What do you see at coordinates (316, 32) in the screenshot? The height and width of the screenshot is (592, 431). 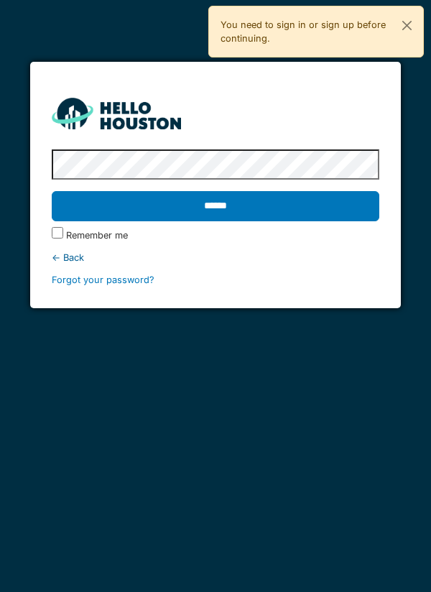 I see `div: You need to sign in or sign up before continuing.` at bounding box center [316, 32].